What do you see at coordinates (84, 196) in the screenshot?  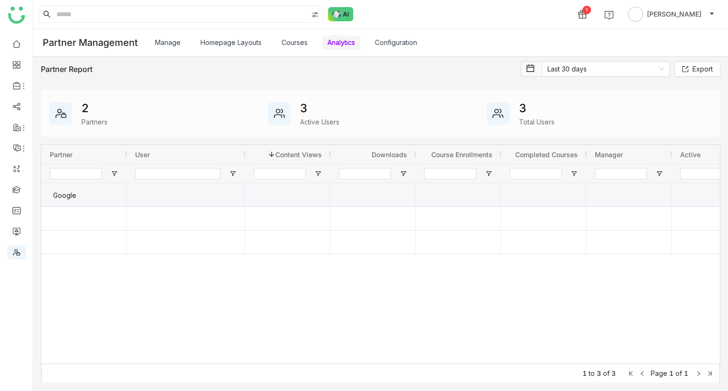 I see `div: Google` at bounding box center [84, 196].